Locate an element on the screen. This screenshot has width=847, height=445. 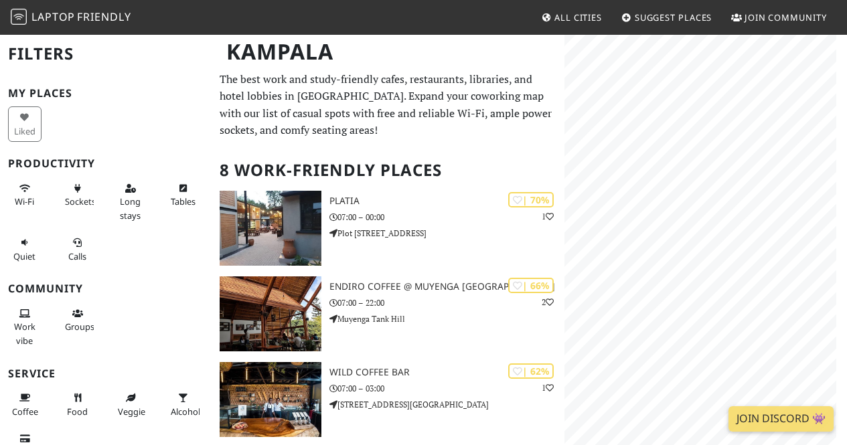
div: | 70% is located at coordinates (531, 200).